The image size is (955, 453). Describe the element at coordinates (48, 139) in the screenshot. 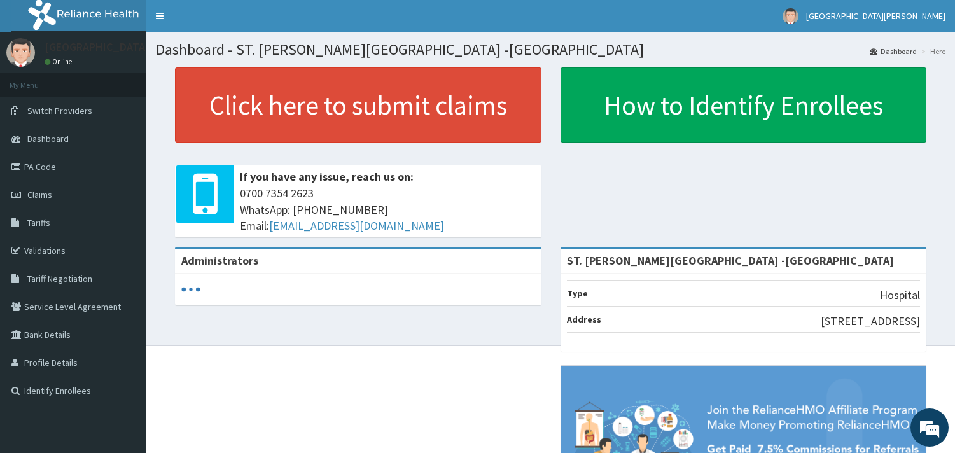

I see `span: Dashboard` at that location.